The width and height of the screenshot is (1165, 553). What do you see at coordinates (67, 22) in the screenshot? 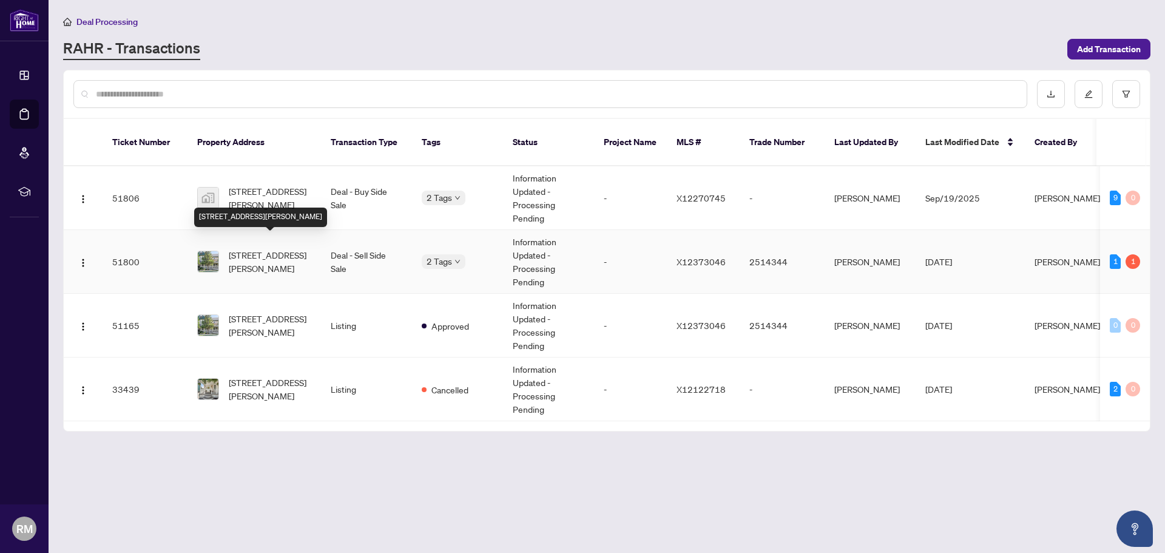
I see `span: home` at bounding box center [67, 22].